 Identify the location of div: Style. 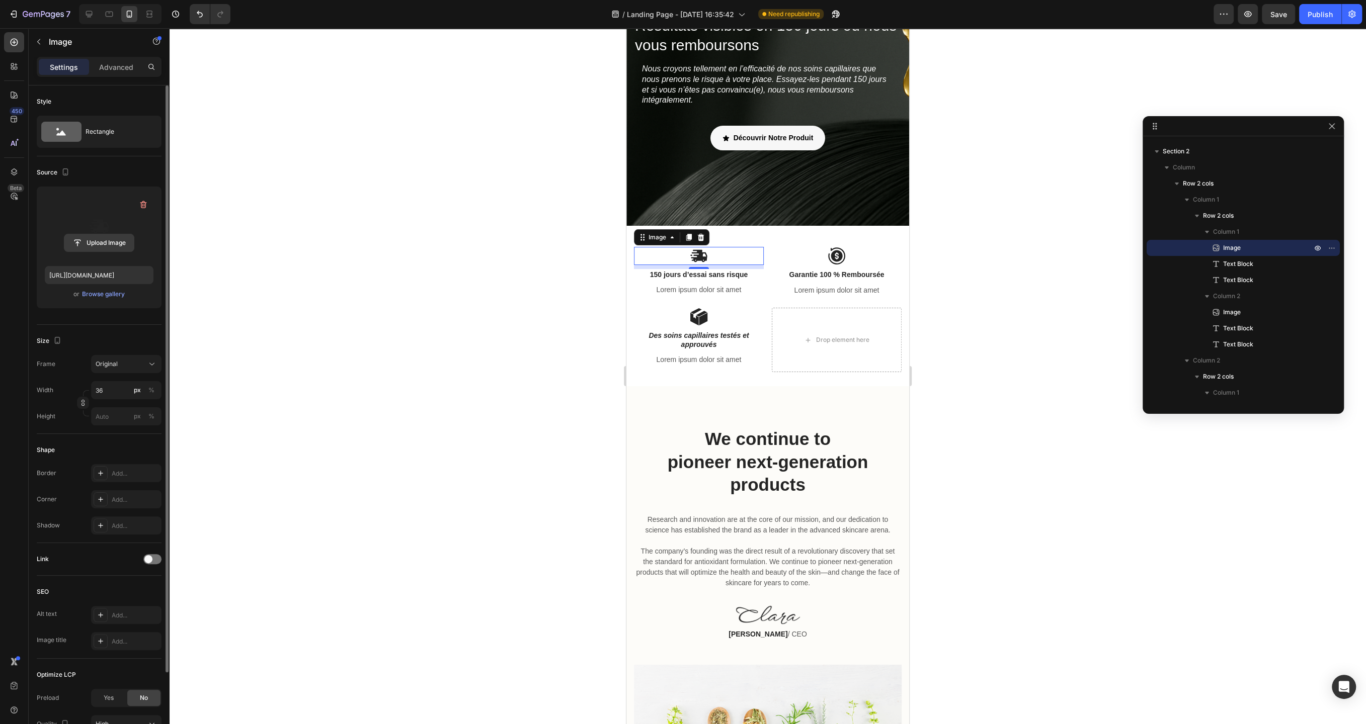
(44, 102).